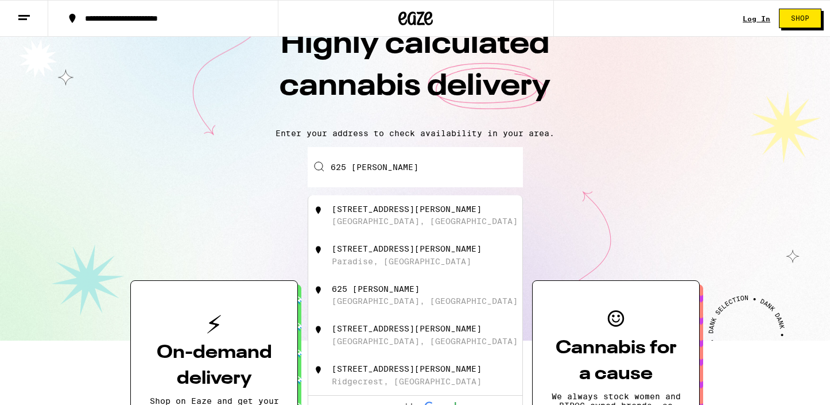  Describe the element at coordinates (800, 18) in the screenshot. I see `span: Shop` at that location.